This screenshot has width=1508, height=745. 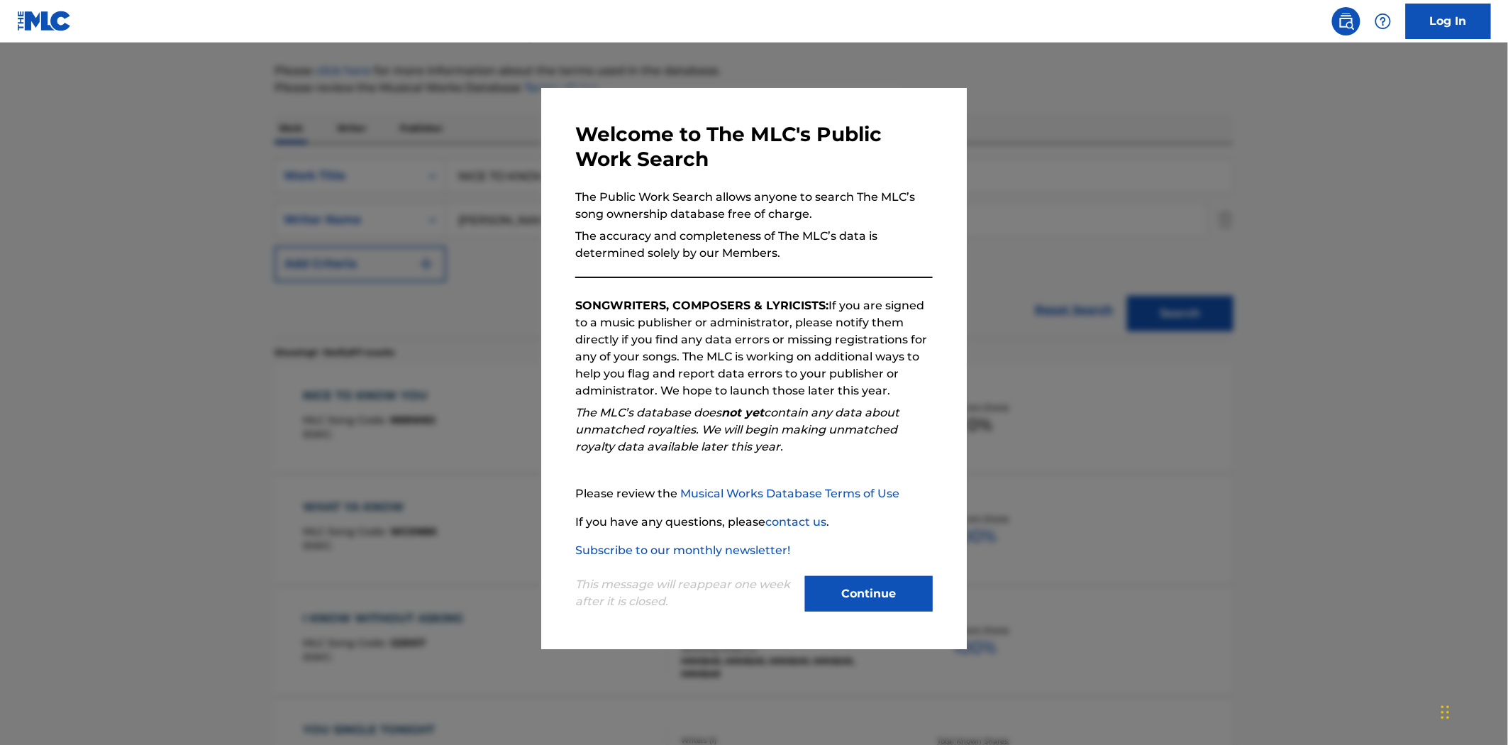 I want to click on button: Continue, so click(x=869, y=594).